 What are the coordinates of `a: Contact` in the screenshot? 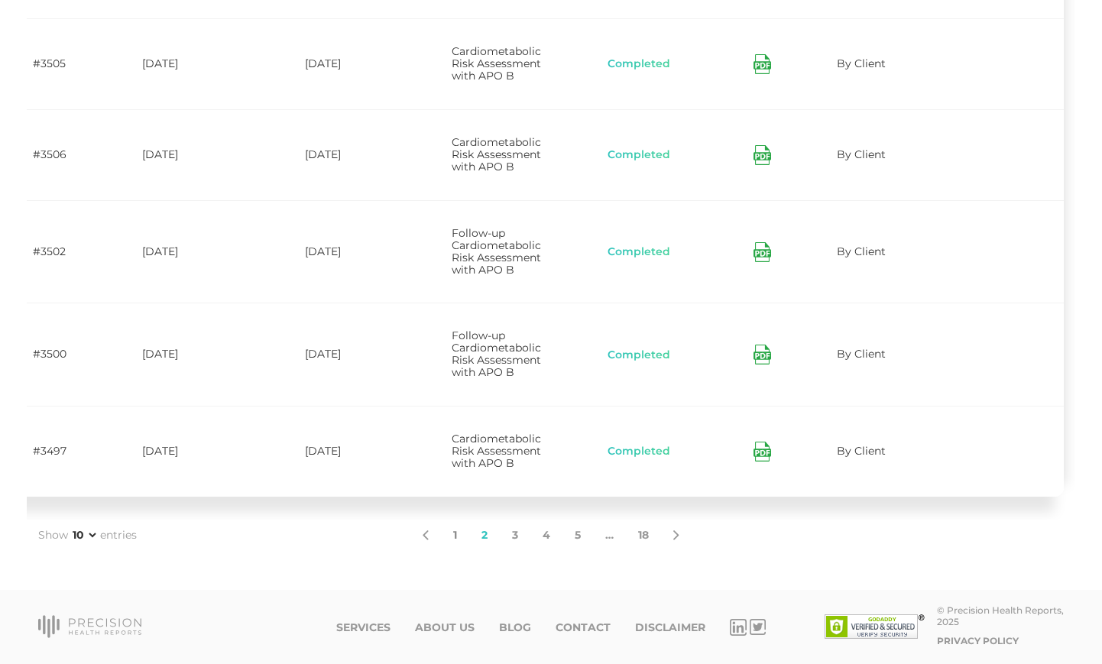 It's located at (583, 627).